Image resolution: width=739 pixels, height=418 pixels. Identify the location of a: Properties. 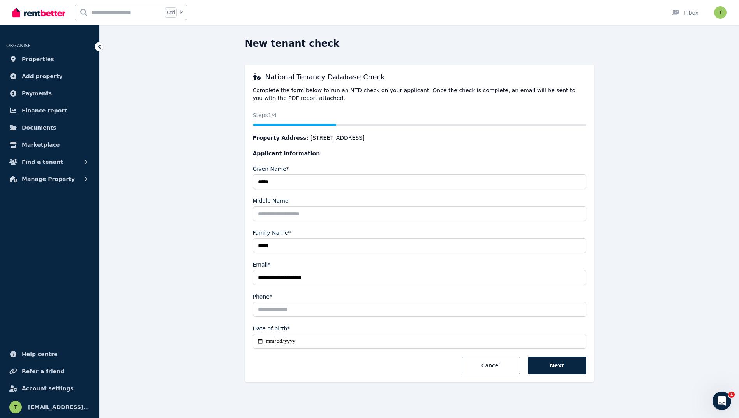
(49, 59).